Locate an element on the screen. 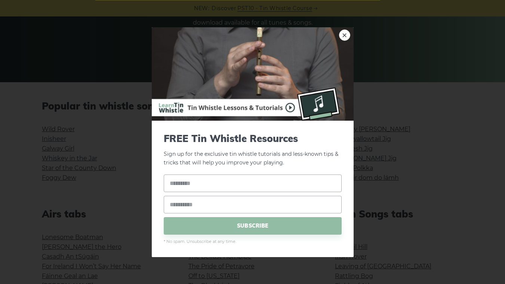 The image size is (505, 284). span: FREE Tin Whistle Resources is located at coordinates (253, 138).